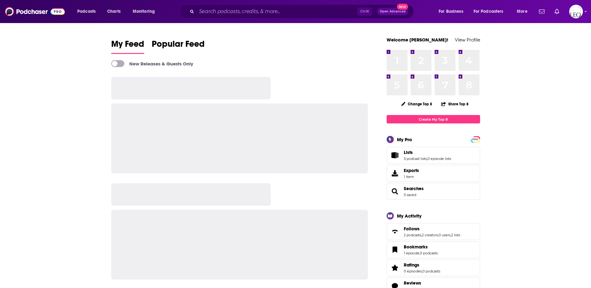  What do you see at coordinates (489, 12) in the screenshot?
I see `span: For Podcasters` at bounding box center [489, 12].